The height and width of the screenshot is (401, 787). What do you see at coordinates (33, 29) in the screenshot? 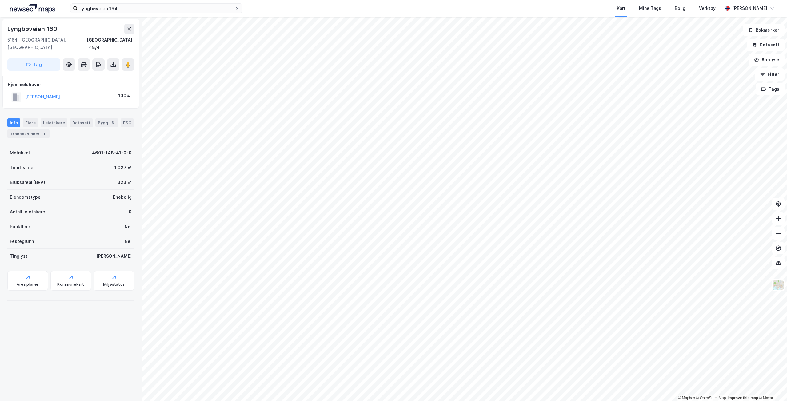
I see `div: Lyngbøveien 160` at bounding box center [33, 29].